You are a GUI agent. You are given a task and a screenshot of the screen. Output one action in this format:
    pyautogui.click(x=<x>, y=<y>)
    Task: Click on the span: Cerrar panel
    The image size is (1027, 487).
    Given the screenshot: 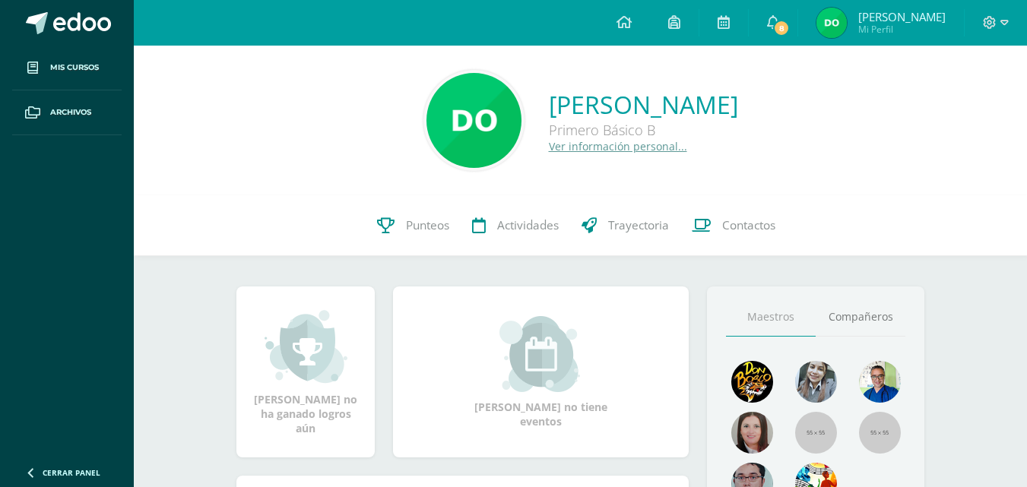 What is the action you would take?
    pyautogui.click(x=71, y=473)
    